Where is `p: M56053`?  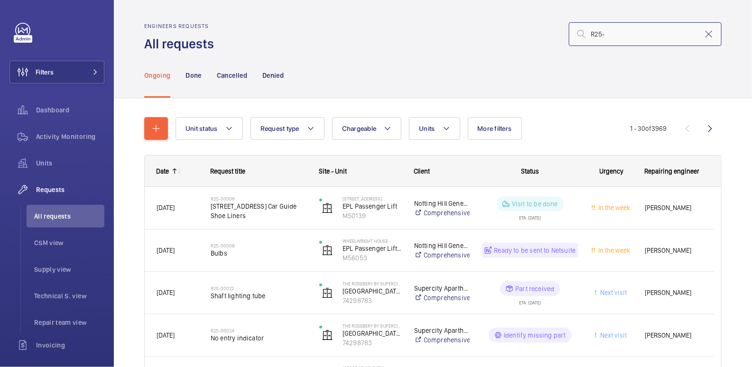
p: M56053 is located at coordinates (372, 258).